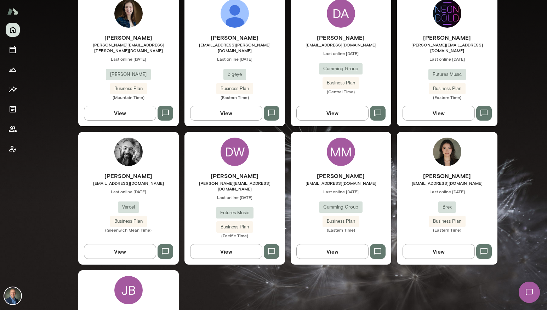 Image resolution: width=547 pixels, height=310 pixels. Describe the element at coordinates (129, 207) in the screenshot. I see `span: Vercel` at that location.